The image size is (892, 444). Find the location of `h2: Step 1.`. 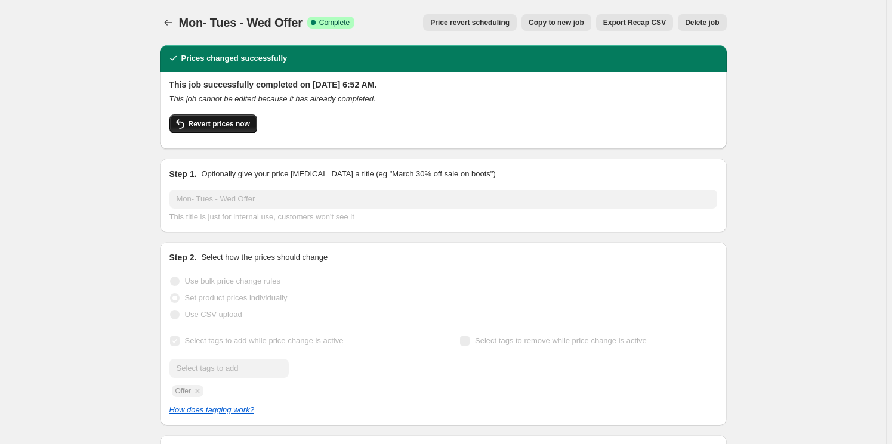

h2: Step 1. is located at coordinates (183, 174).